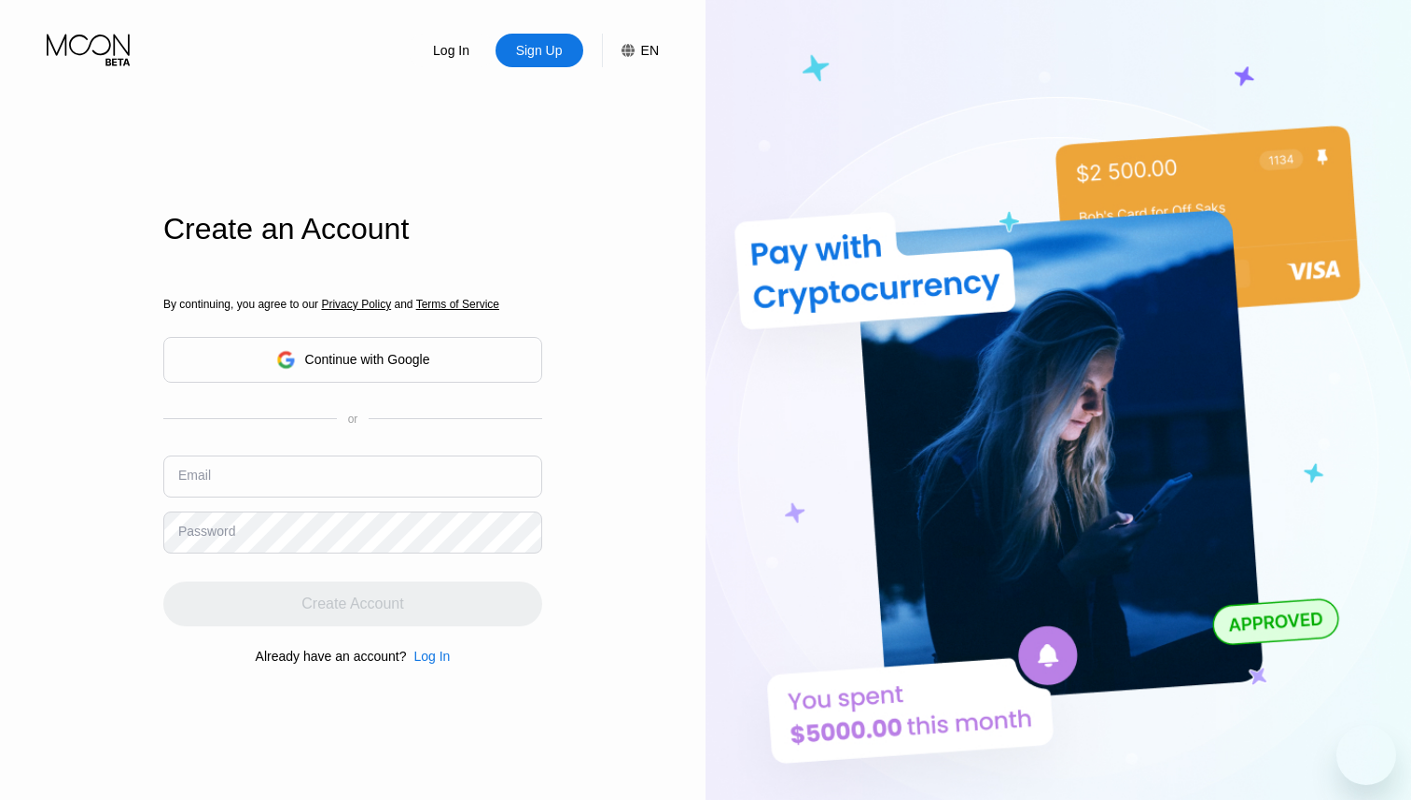  What do you see at coordinates (457, 304) in the screenshot?
I see `span: Terms of Service` at bounding box center [457, 304].